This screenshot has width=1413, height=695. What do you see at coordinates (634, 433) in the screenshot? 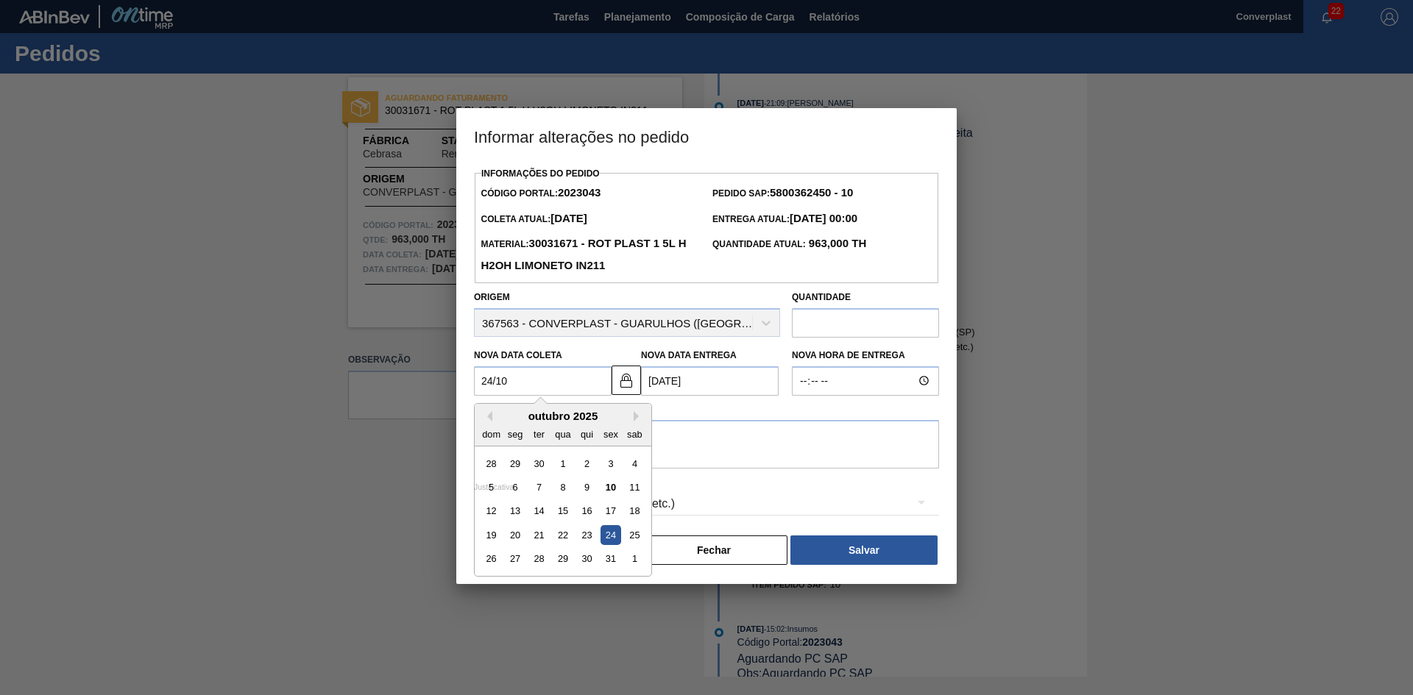
I see `div: sab` at bounding box center [634, 433].